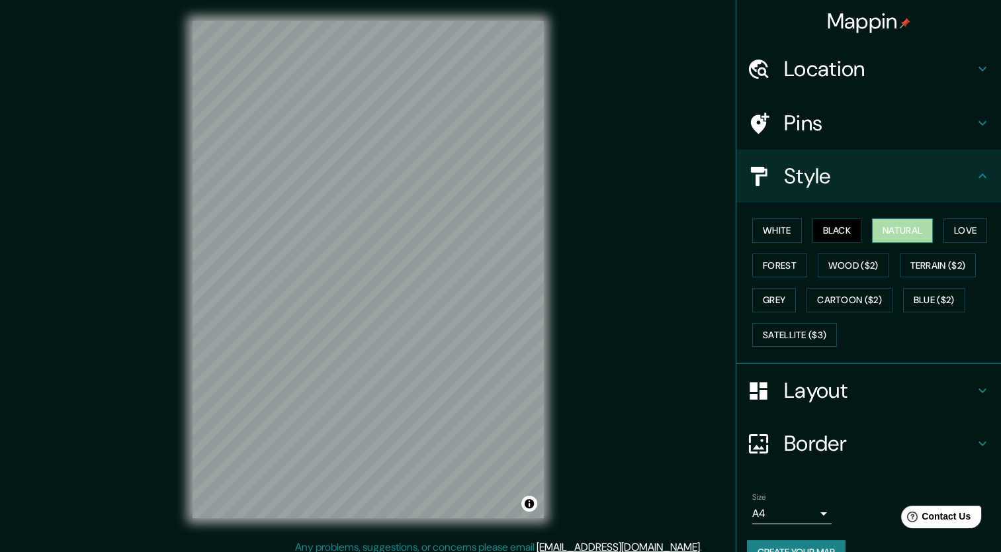 This screenshot has width=1001, height=552. What do you see at coordinates (869, 390) in the screenshot?
I see `div: Layout` at bounding box center [869, 390].